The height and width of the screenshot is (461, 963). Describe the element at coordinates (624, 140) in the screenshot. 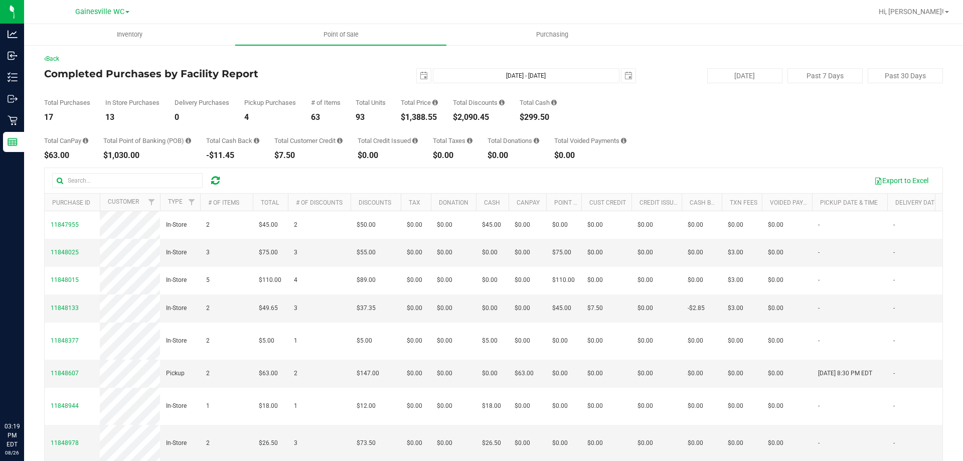

I see `i: Sum of all voided payment transaction amounts, excluding tips and transaction fees, for all purch...` at that location.